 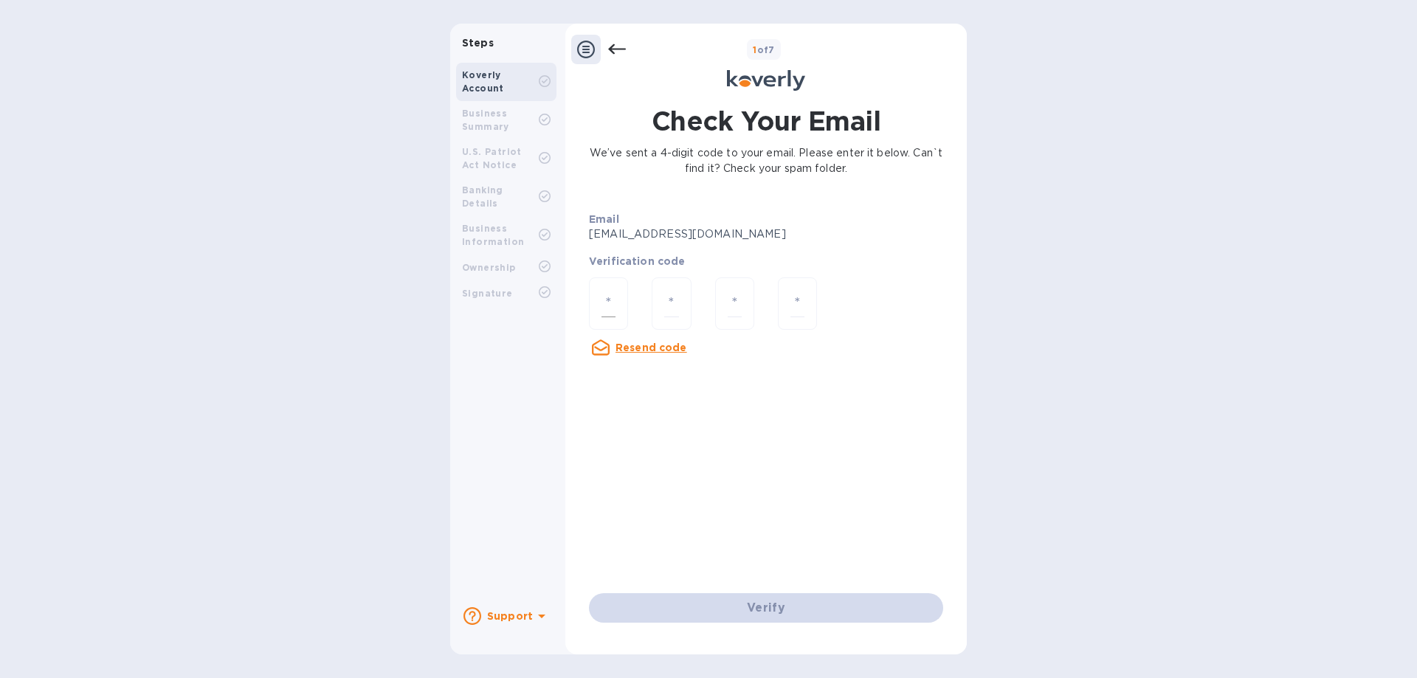 I want to click on b: Support, so click(x=510, y=616).